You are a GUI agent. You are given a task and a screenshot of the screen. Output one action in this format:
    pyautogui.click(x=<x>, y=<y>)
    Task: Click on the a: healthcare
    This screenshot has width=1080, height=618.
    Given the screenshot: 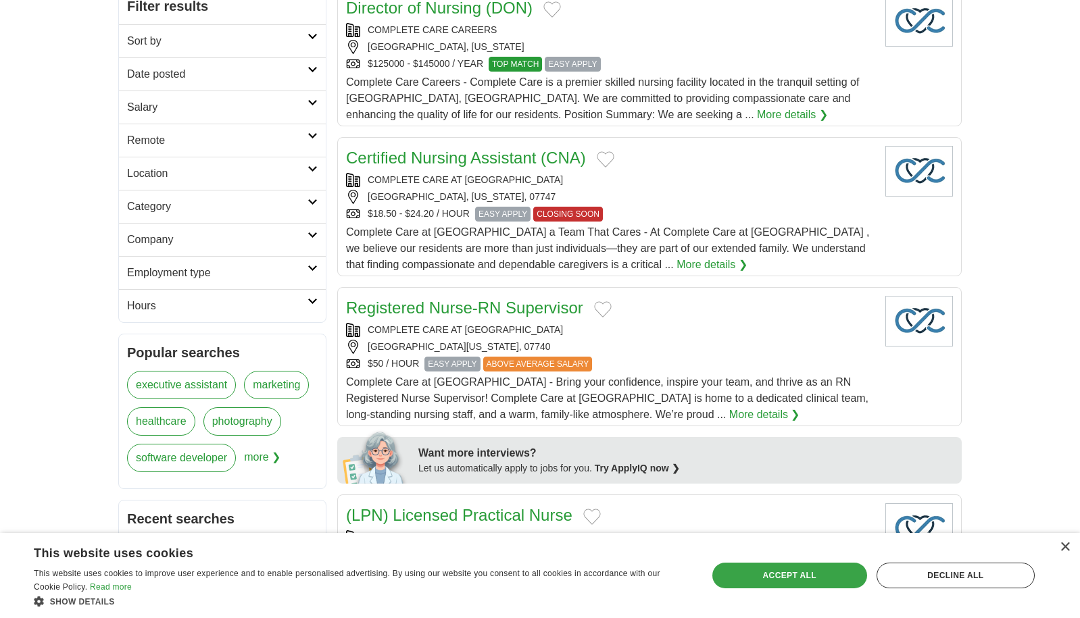 What is the action you would take?
    pyautogui.click(x=161, y=422)
    